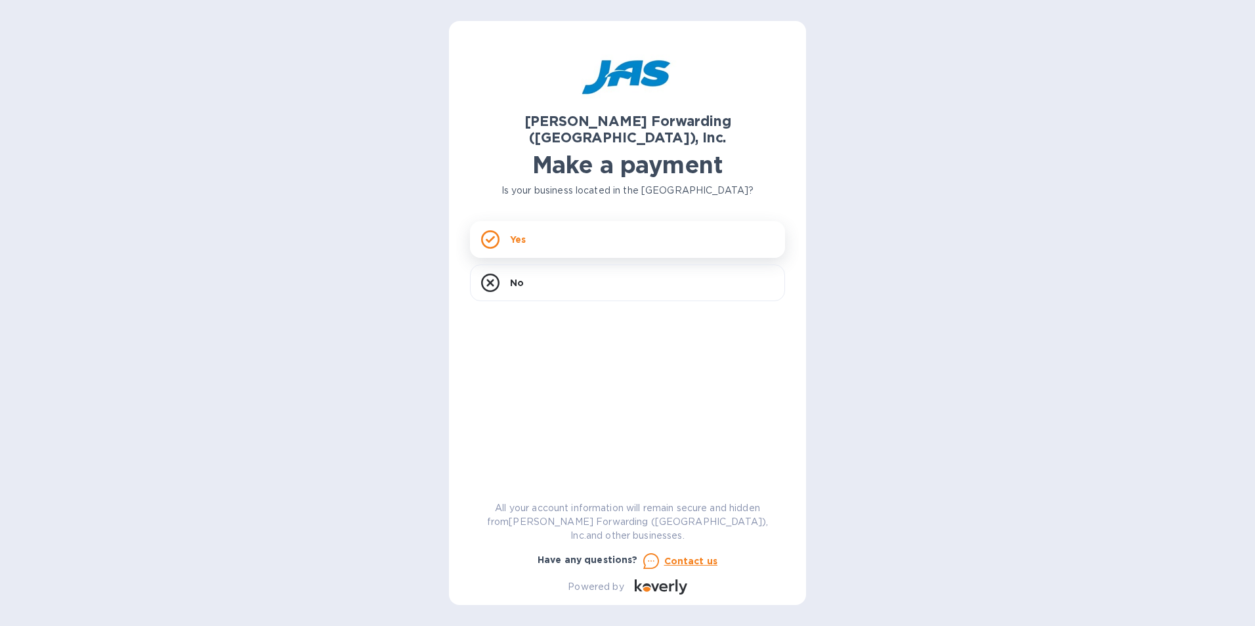  Describe the element at coordinates (595, 587) in the screenshot. I see `p: Powered by` at that location.